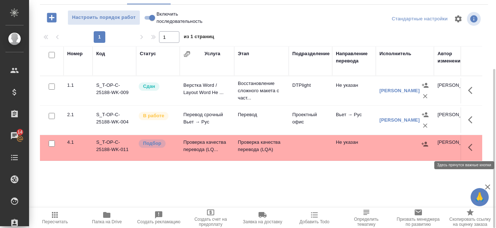 This screenshot has width=496, height=228. Describe the element at coordinates (314, 218) in the screenshot. I see `button: Добавить Todo` at that location.